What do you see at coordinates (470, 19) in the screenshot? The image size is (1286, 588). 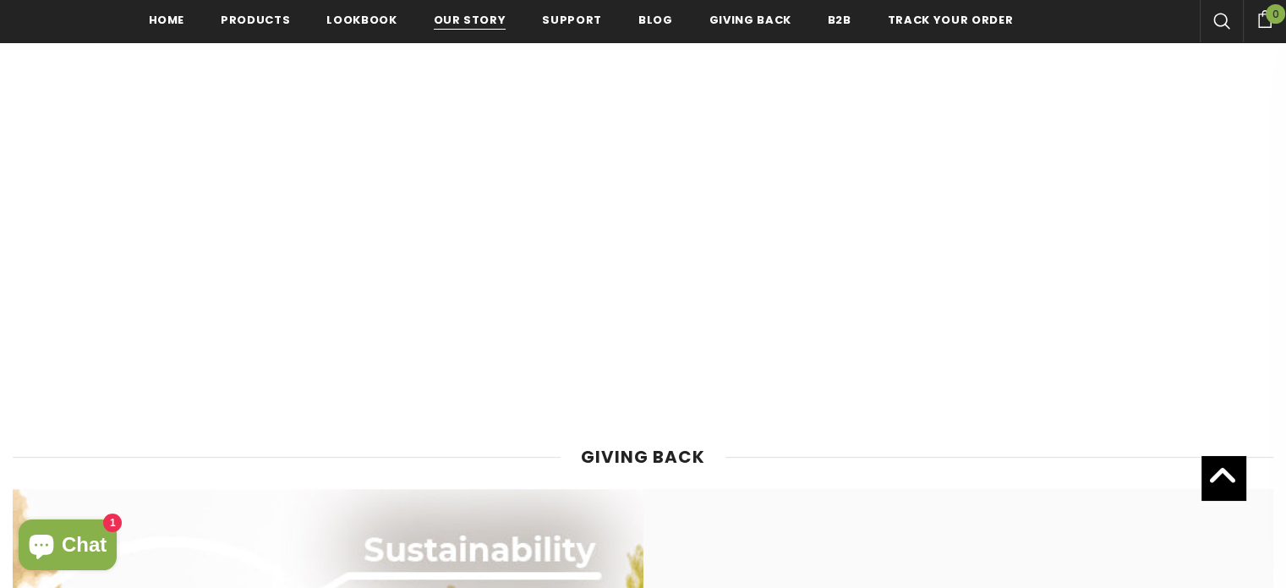 I see `span: Our Story` at bounding box center [470, 19].